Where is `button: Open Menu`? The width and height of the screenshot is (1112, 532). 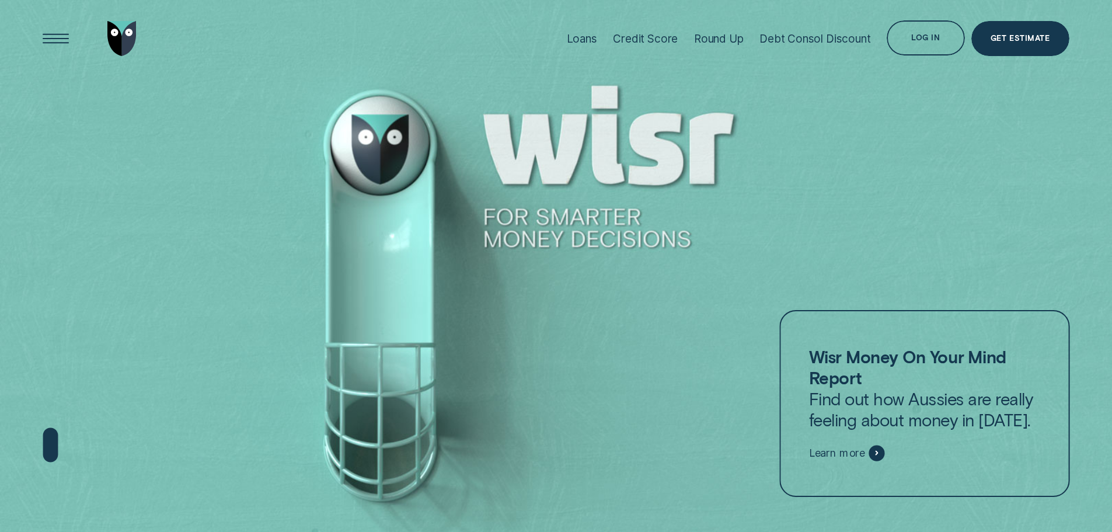 button: Open Menu is located at coordinates (56, 39).